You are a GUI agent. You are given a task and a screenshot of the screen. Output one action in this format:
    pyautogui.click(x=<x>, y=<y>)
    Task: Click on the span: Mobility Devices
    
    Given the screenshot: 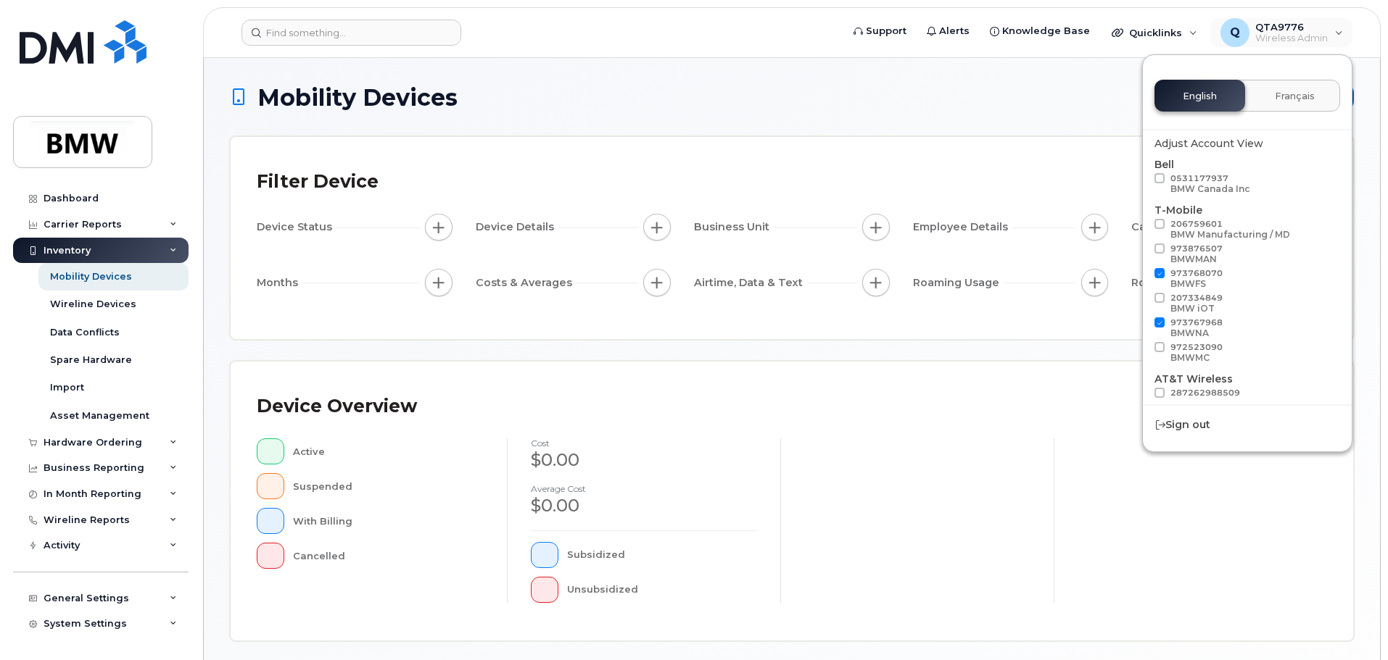 What is the action you would take?
    pyautogui.click(x=357, y=97)
    